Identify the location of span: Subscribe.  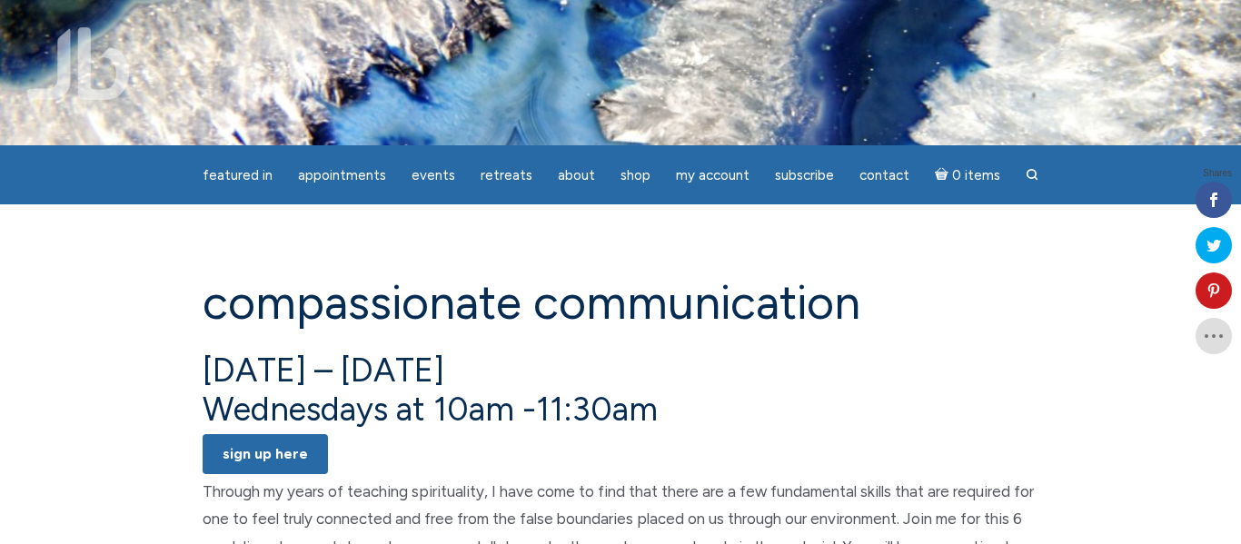
(804, 175).